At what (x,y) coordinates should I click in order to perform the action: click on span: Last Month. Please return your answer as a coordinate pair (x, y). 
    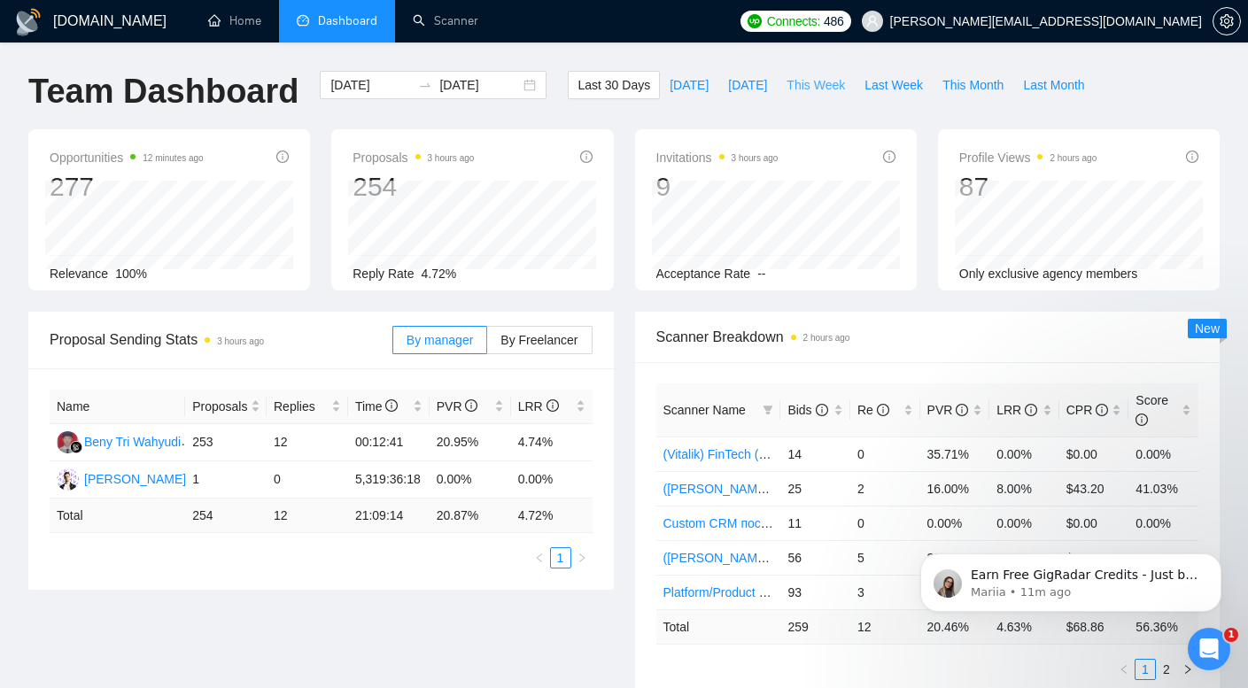
    Looking at the image, I should click on (1053, 85).